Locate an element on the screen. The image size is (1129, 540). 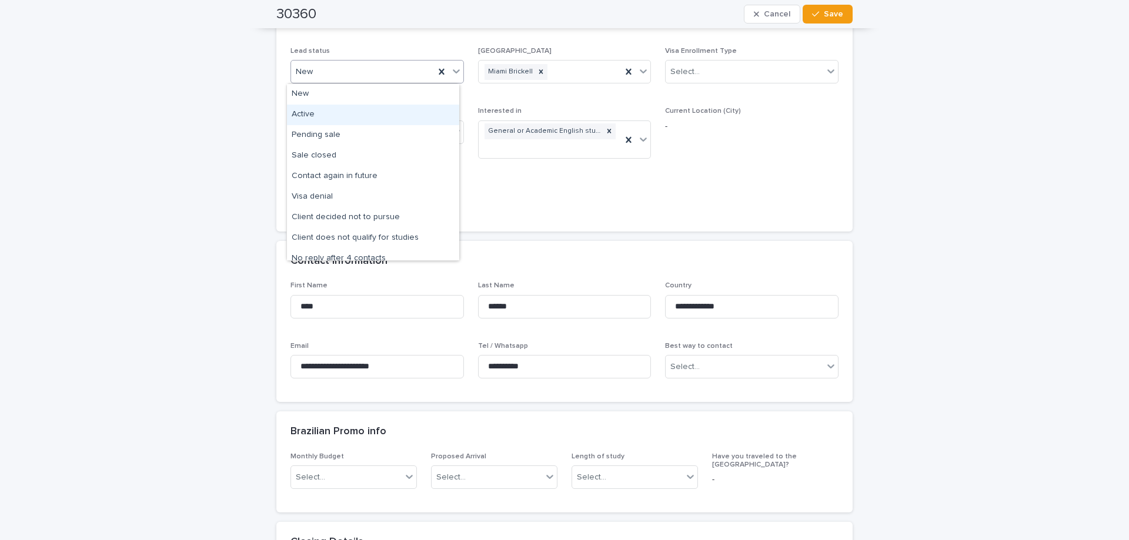
div: Miami Brickell is located at coordinates (509, 72).